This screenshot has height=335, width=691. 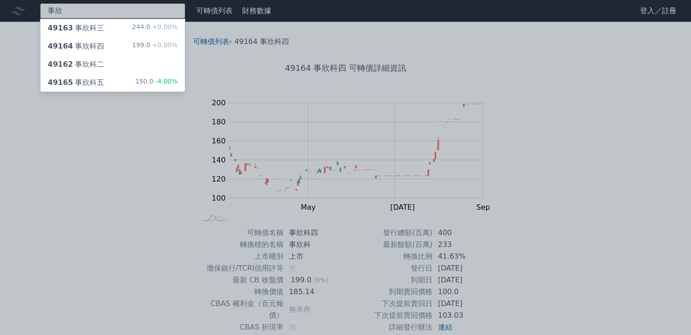 I want to click on div: 事欣科五, so click(x=76, y=83).